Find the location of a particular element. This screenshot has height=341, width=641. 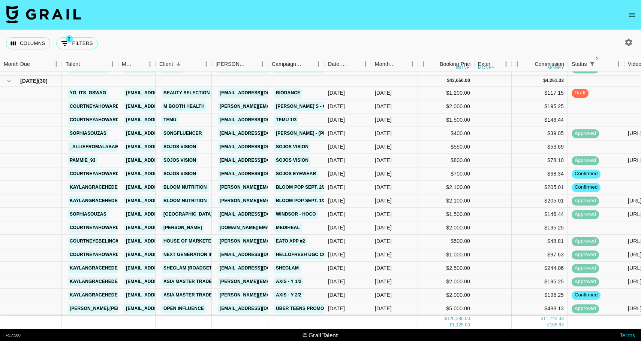

a: sophiasouzas is located at coordinates (88, 133).